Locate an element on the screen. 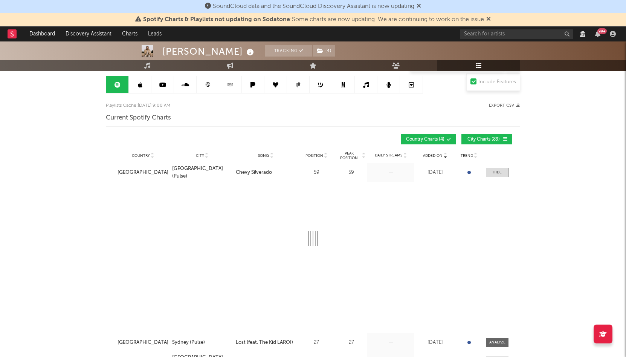  a: Leads is located at coordinates (155, 34).